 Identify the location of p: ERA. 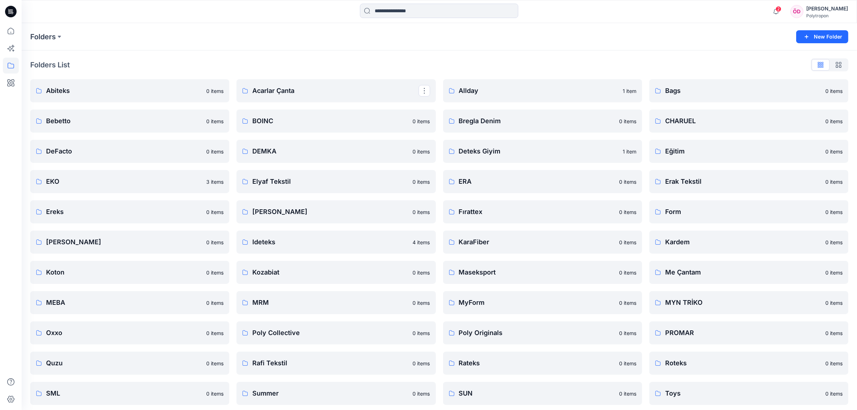
(537, 181).